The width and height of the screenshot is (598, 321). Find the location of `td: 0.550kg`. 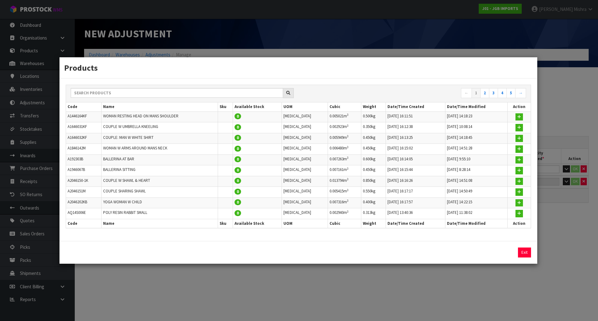

td: 0.550kg is located at coordinates (373, 192).